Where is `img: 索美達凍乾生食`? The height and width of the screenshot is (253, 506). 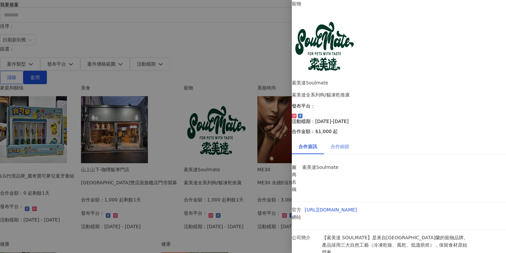 img: 索美達凍乾生食 is located at coordinates (325, 46).